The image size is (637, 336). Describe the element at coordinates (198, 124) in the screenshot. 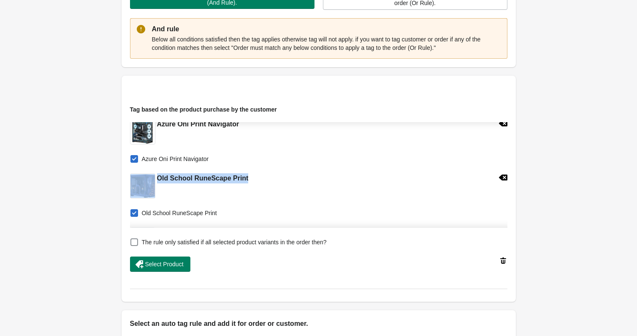

I see `h2: Azure Oni Print Navigator` at that location.